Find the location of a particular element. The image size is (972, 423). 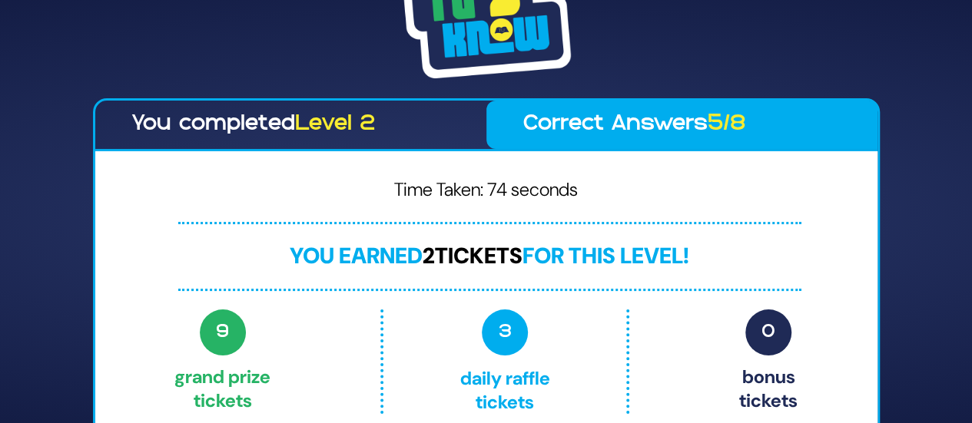

p: Daily Raffle tickets is located at coordinates (505, 362).